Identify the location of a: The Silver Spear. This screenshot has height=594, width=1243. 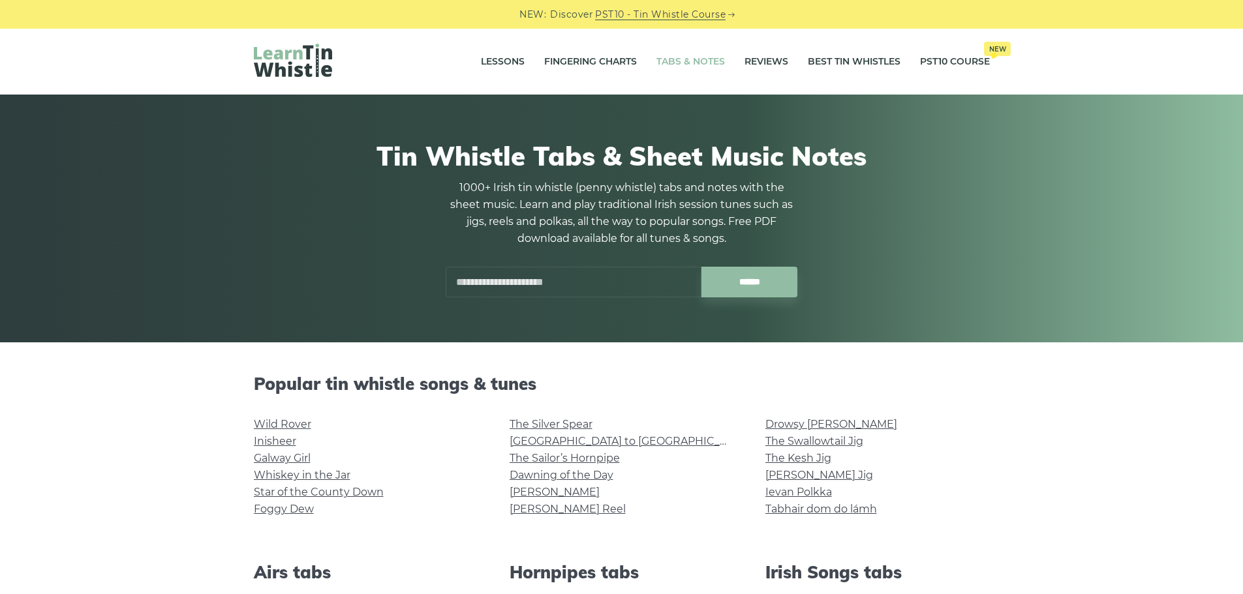
(550, 424).